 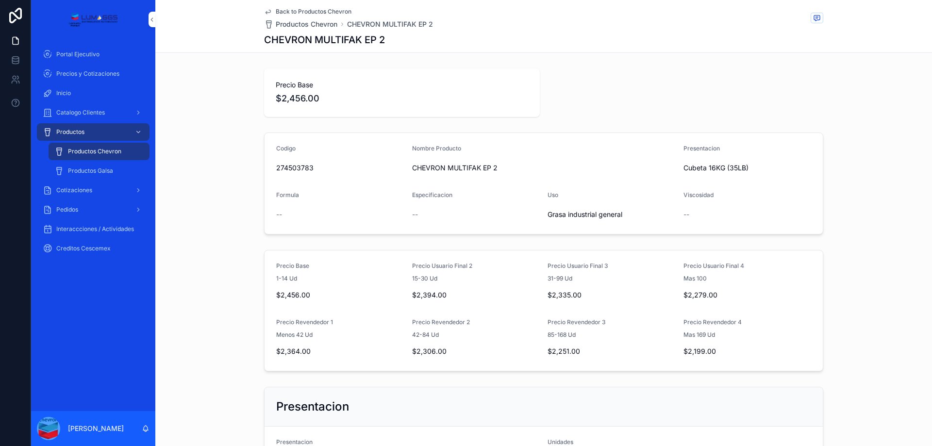 I want to click on a: Creditos Cescemex, so click(x=93, y=248).